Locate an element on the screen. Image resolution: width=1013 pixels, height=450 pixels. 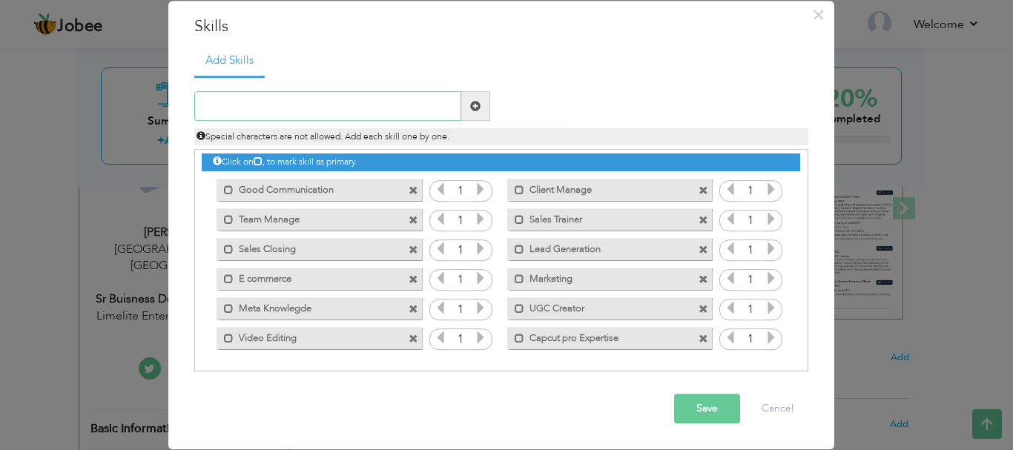
label: Capcut pro Expertise is located at coordinates (599, 336).